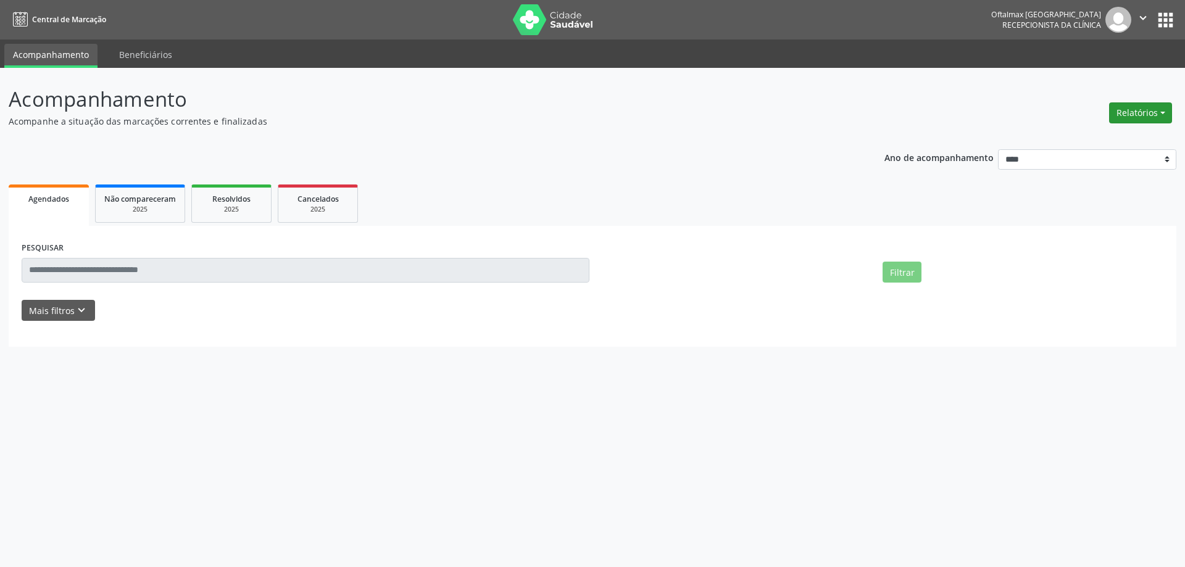  What do you see at coordinates (231, 199) in the screenshot?
I see `span: Resolvidos` at bounding box center [231, 199].